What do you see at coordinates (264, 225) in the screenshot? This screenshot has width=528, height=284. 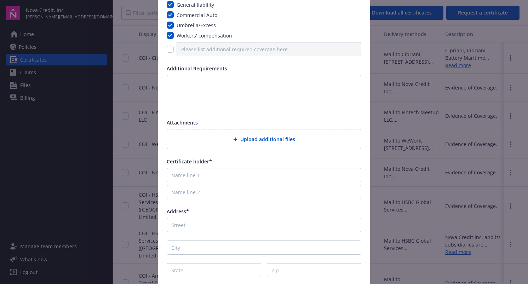 I see `input: Street` at bounding box center [264, 225].